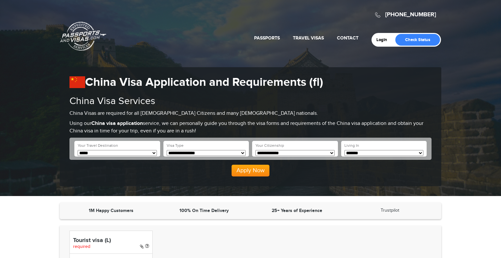 This screenshot has width=501, height=258. I want to click on i: Paper Visa, so click(142, 247).